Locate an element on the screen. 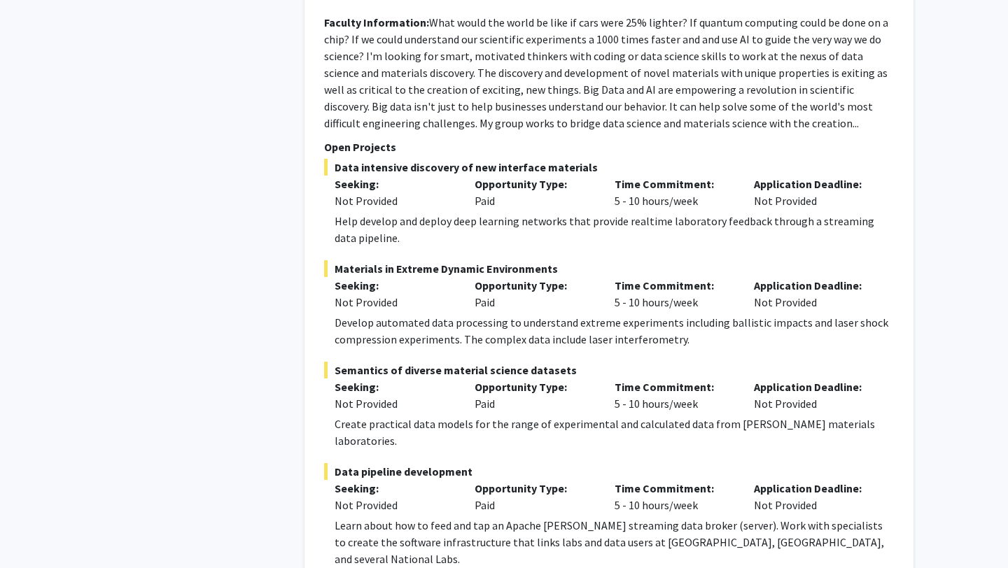 The width and height of the screenshot is (1008, 568). p: Open Projects is located at coordinates (609, 147).